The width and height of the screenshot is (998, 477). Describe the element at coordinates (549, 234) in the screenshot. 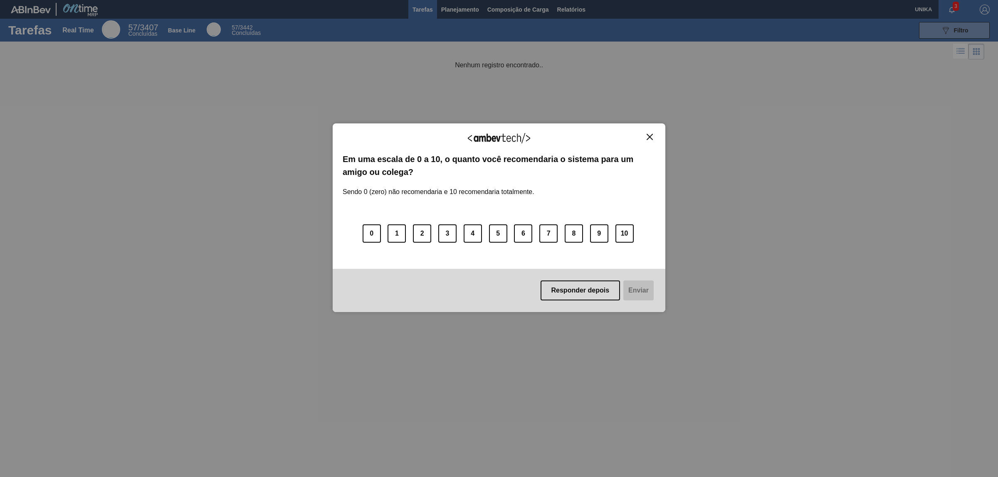

I see `button: 7` at that location.